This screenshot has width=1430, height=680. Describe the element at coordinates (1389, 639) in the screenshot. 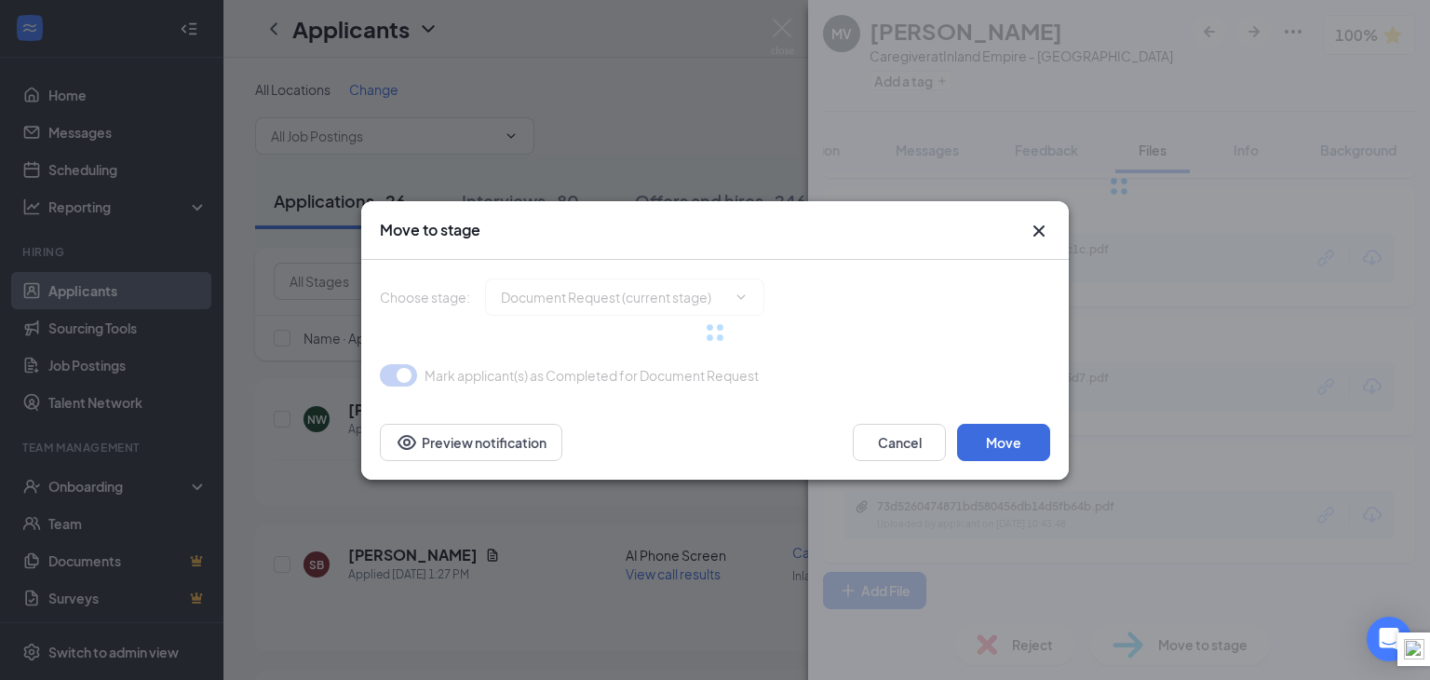

I see `div: Open Intercom Messenger` at that location.